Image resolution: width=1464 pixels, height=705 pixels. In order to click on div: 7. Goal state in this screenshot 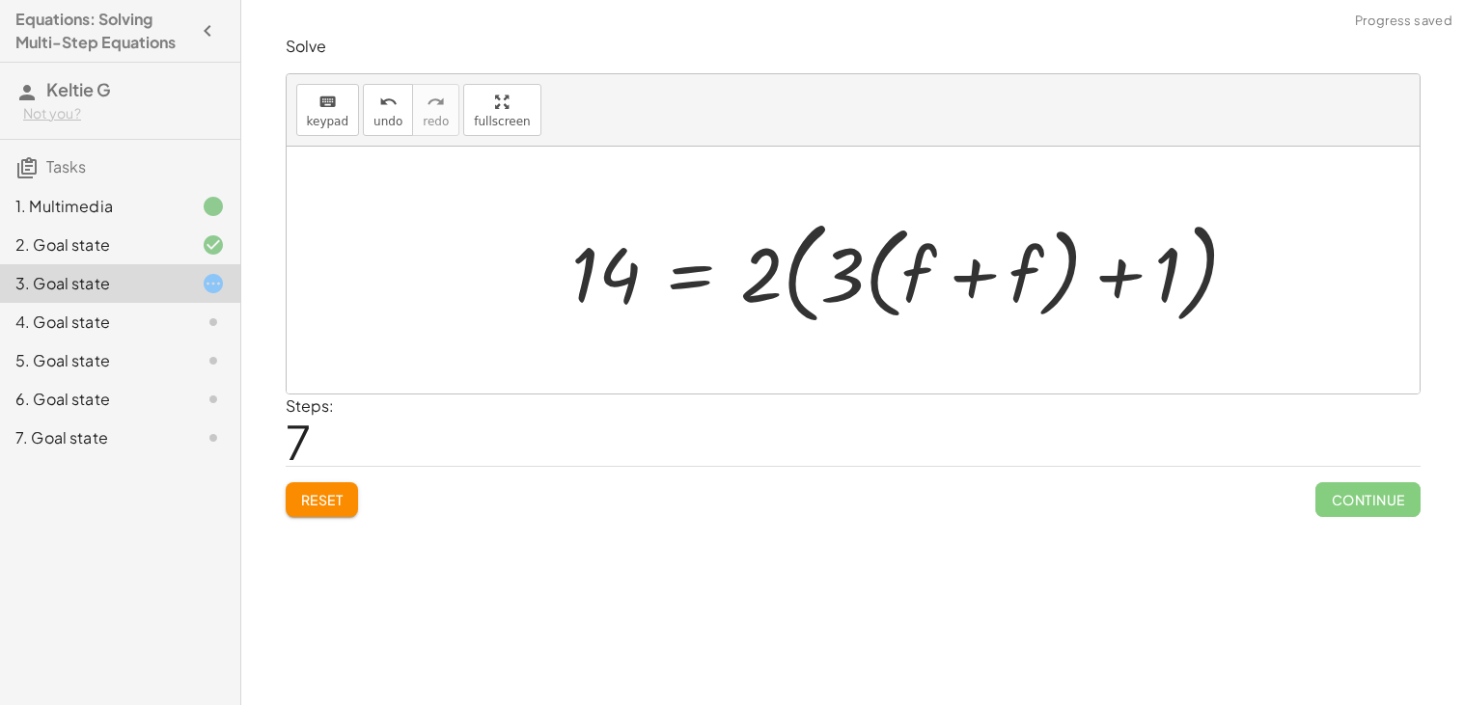, I will do `click(93, 438)`.